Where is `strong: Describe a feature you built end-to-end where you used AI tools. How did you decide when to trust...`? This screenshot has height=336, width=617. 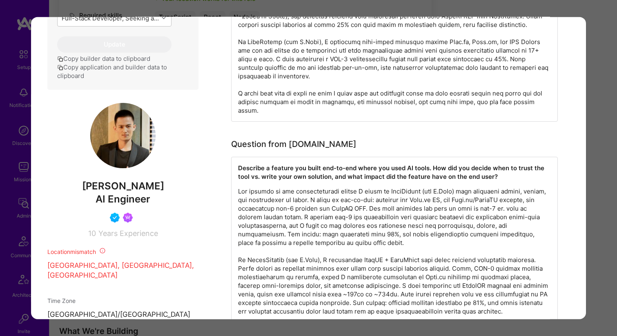 strong: Describe a feature you built end-to-end where you used AI tools. How did you decide when to trust... is located at coordinates (392, 172).